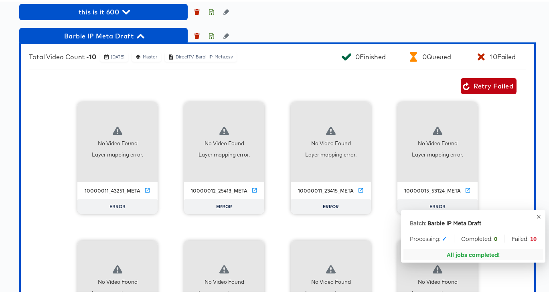 The width and height of the screenshot is (549, 293). I want to click on span: Retry Failed, so click(488, 85).